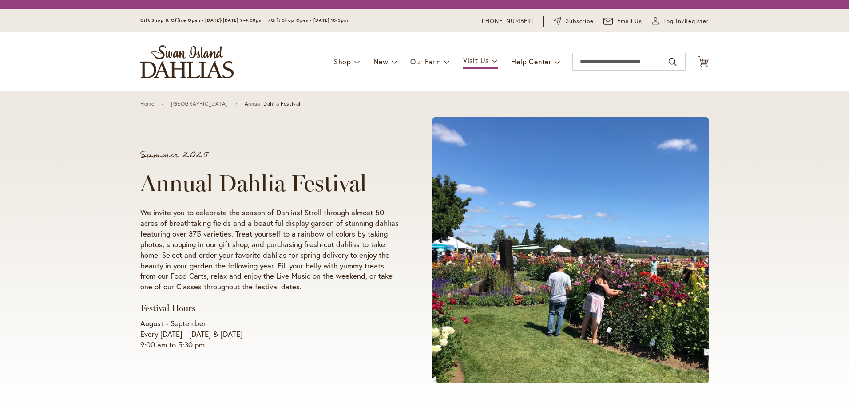  Describe the element at coordinates (531, 61) in the screenshot. I see `span: Help Center` at that location.